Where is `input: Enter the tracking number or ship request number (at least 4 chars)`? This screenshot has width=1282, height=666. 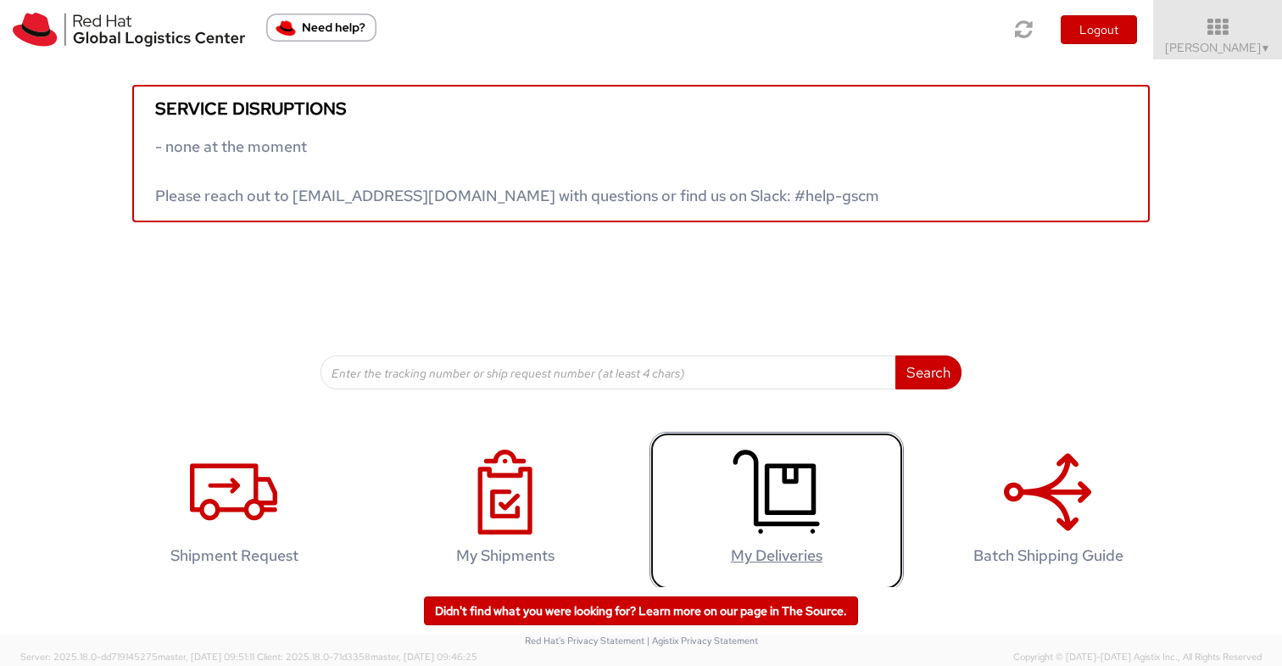
input: Enter the tracking number or ship request number (at least 4 chars) is located at coordinates (608, 372).